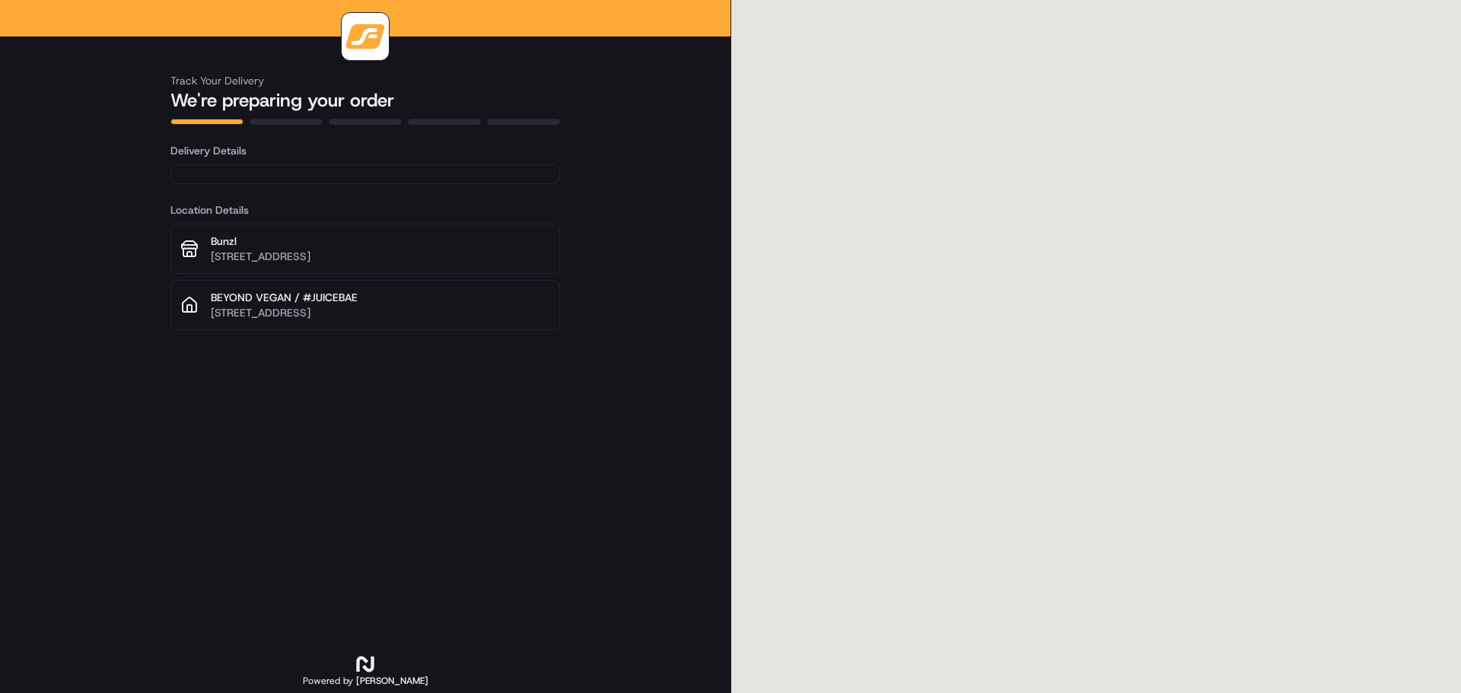 The height and width of the screenshot is (693, 1461). I want to click on p: BEYOND VEGAN / #JUICEBAE, so click(381, 298).